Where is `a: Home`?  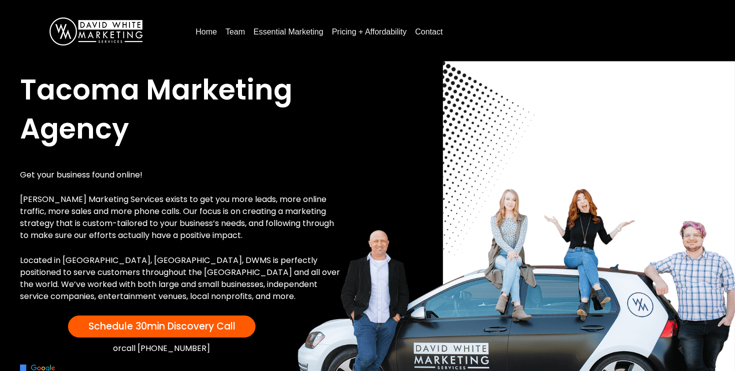
a: Home is located at coordinates (206, 32).